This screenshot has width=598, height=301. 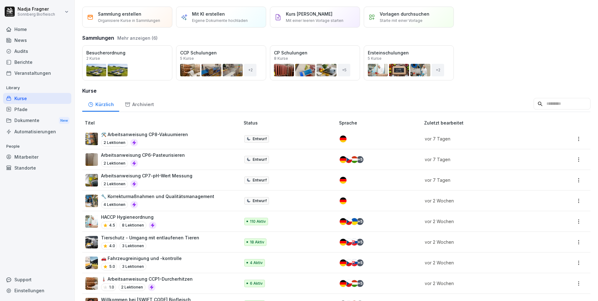 I want to click on div: Mitarbeiter, so click(x=37, y=157).